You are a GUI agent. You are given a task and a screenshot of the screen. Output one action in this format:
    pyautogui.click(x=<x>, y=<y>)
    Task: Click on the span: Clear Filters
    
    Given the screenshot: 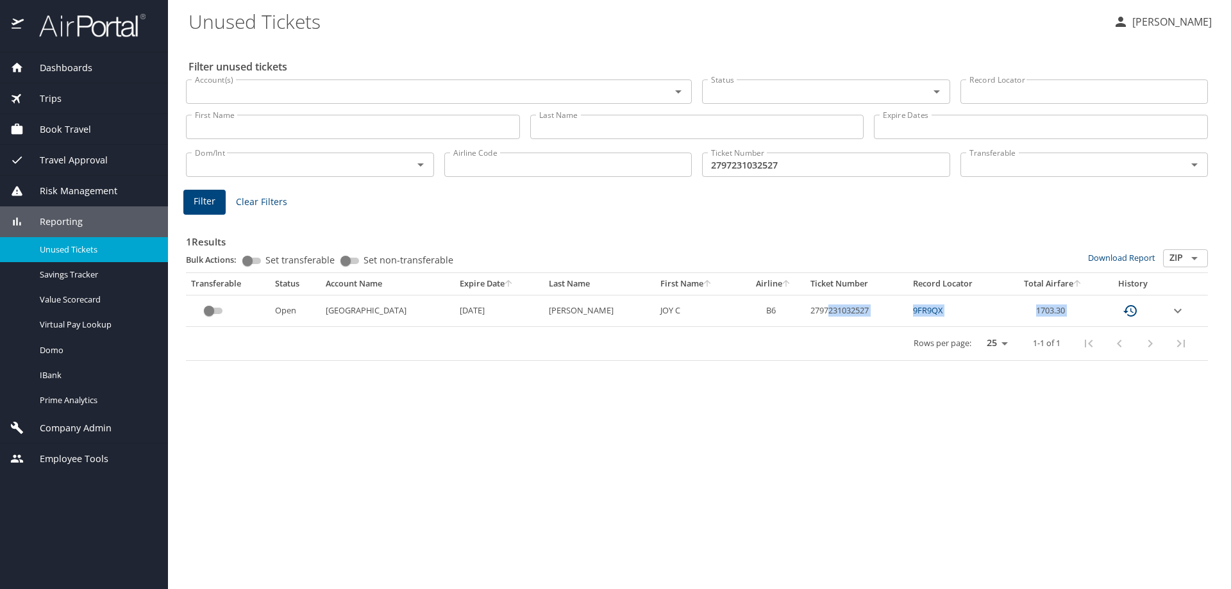 What is the action you would take?
    pyautogui.click(x=262, y=202)
    